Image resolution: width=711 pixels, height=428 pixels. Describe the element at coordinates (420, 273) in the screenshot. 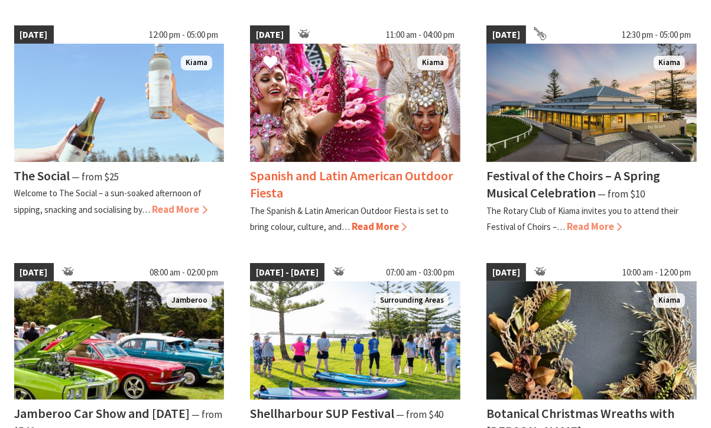

I see `span: 07:00 am - 03:00 pm` at that location.